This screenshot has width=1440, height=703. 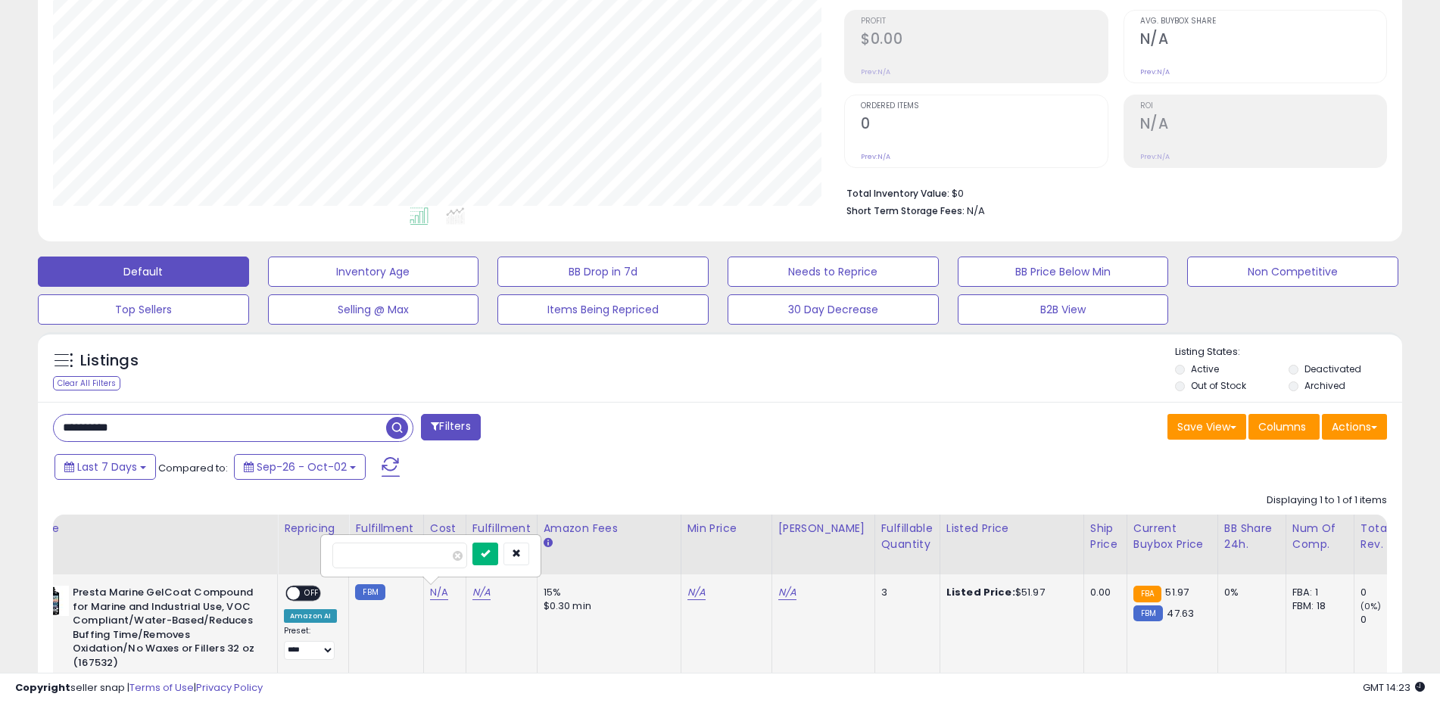 I want to click on div: Title, so click(x=153, y=528).